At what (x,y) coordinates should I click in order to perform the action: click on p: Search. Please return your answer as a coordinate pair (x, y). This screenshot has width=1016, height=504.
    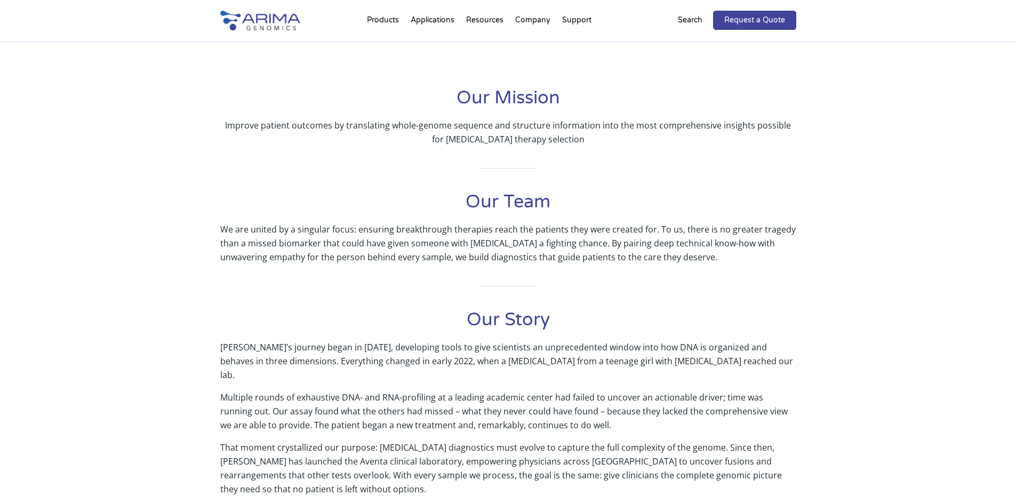
    Looking at the image, I should click on (690, 20).